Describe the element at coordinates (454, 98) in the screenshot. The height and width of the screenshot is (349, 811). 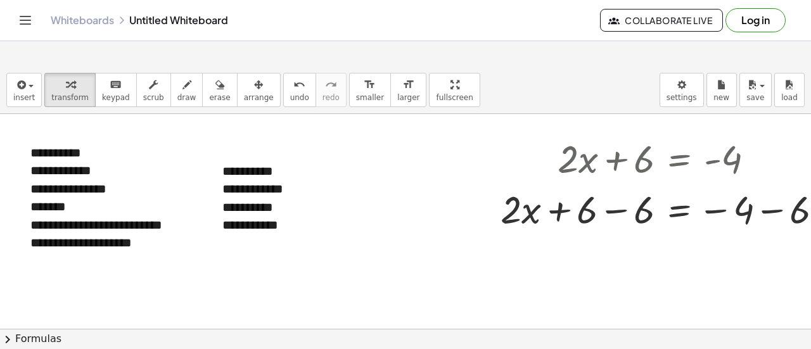
I see `span: fullscreen` at that location.